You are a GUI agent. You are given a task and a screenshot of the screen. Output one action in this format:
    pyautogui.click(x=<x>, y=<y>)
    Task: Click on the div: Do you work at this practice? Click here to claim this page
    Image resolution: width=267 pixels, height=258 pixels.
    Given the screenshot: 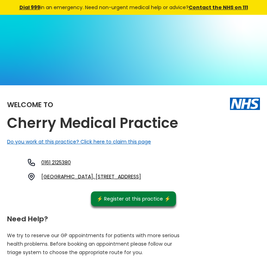 What is the action you would take?
    pyautogui.click(x=79, y=142)
    